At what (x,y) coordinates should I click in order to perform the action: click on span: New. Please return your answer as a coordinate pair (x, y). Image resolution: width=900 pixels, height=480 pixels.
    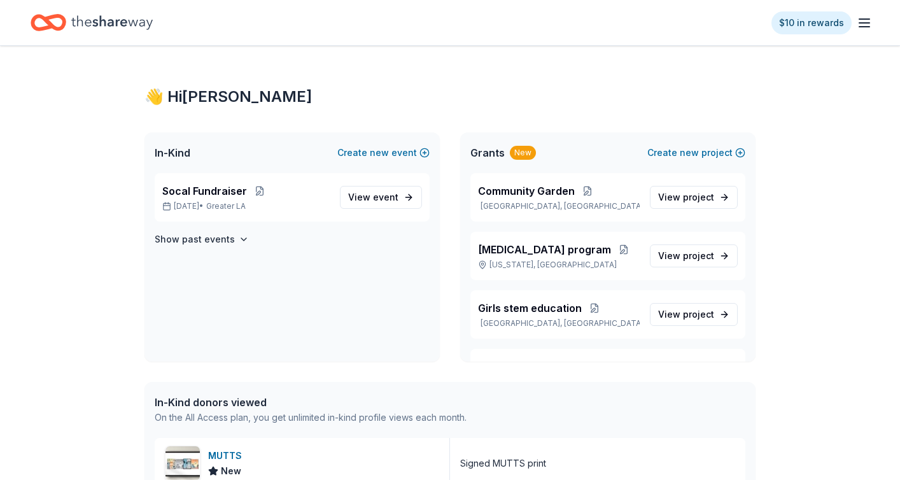
    Looking at the image, I should click on (231, 471).